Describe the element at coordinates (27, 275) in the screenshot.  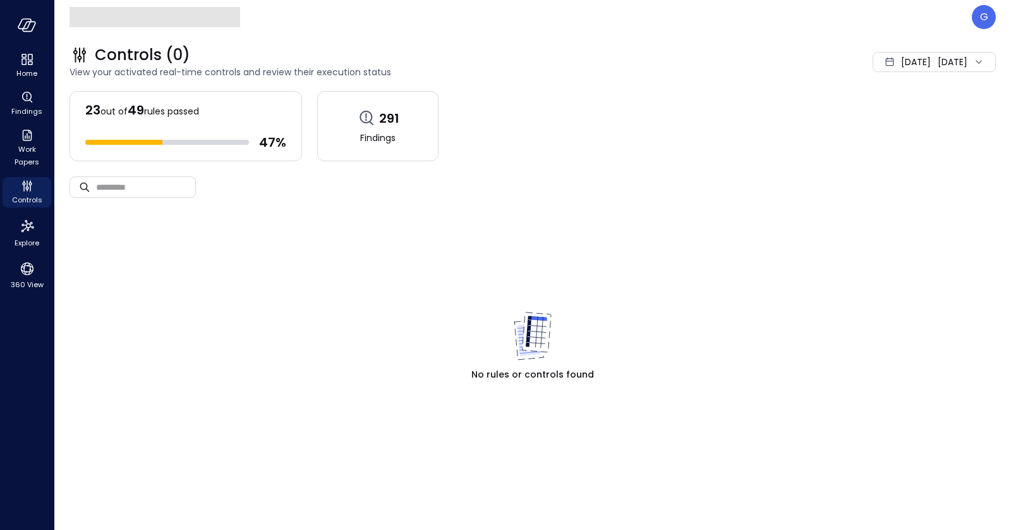
I see `div: 360 View` at that location.